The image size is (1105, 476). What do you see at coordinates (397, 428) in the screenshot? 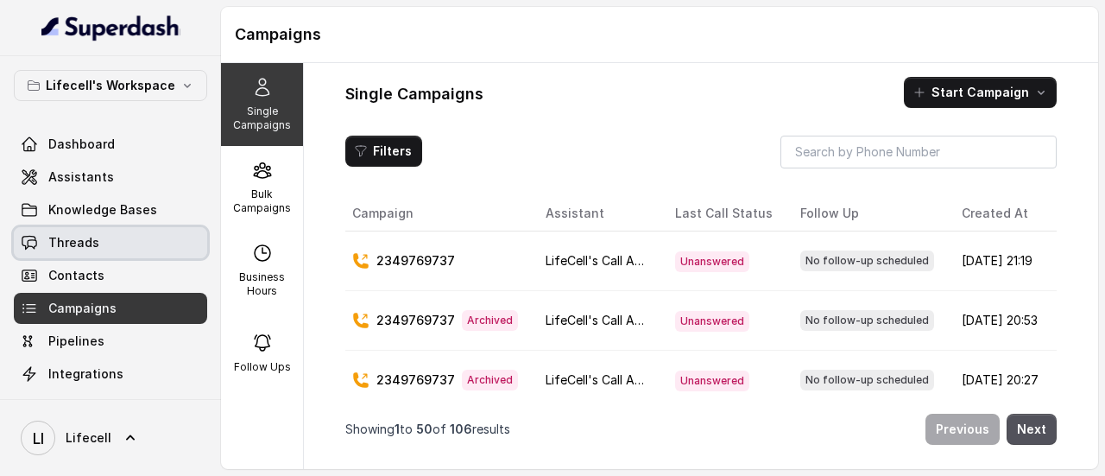
I see `span: 1` at bounding box center [397, 428].